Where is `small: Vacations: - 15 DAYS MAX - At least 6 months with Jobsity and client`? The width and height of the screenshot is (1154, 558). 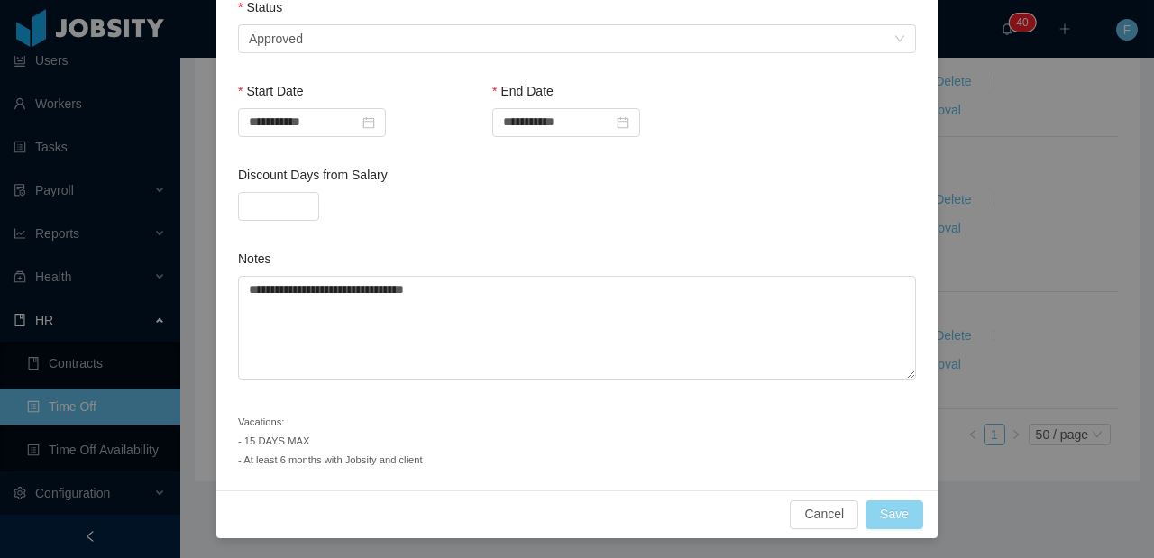
small: Vacations: - 15 DAYS MAX - At least 6 months with Jobsity and client is located at coordinates (330, 441).